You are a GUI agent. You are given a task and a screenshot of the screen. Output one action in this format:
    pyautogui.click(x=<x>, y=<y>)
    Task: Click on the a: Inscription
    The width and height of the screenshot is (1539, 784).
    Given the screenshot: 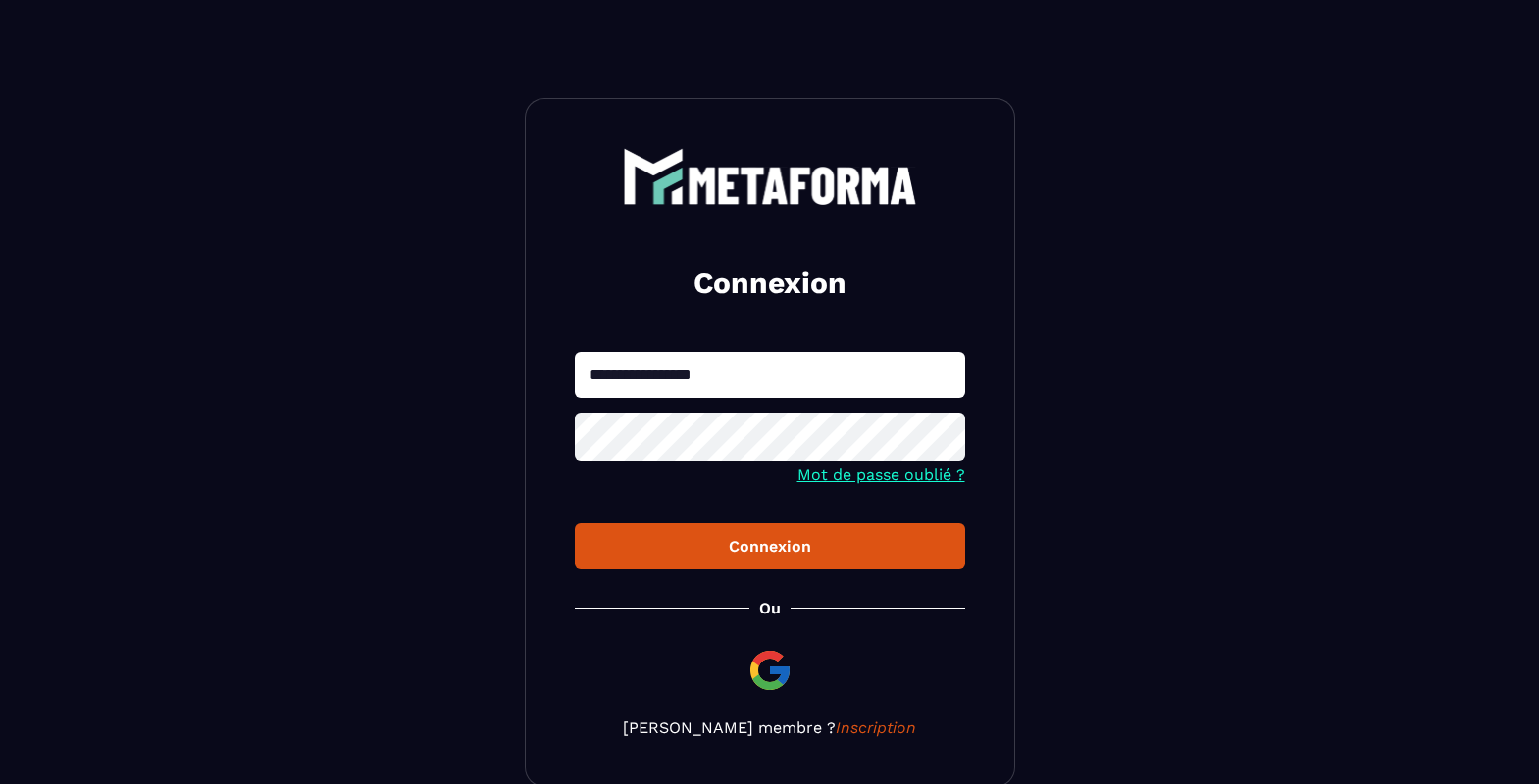 What is the action you would take?
    pyautogui.click(x=876, y=727)
    